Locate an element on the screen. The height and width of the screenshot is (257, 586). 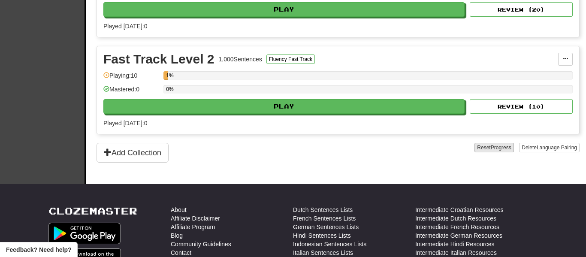
a: Community Guidelines is located at coordinates (201, 244).